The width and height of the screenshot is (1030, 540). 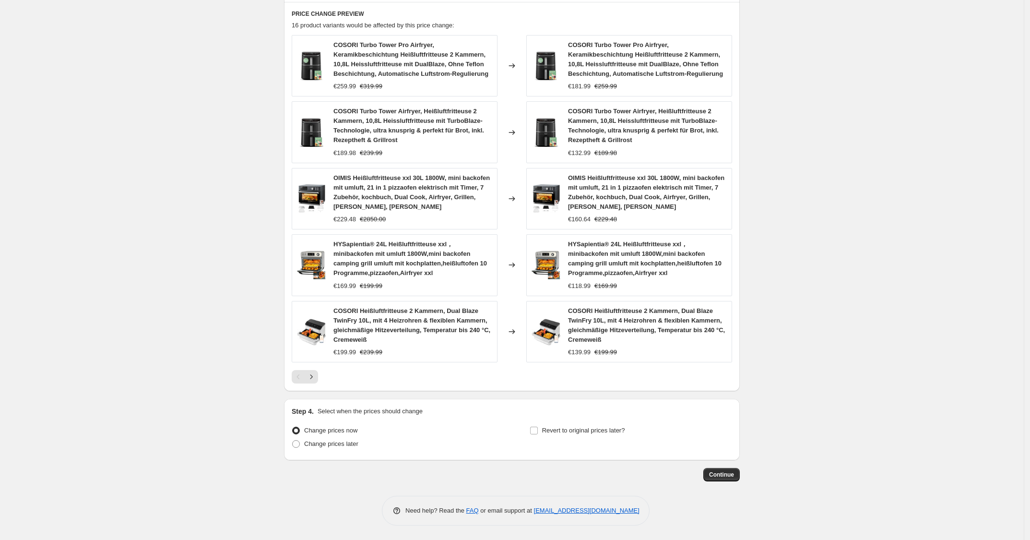 What do you see at coordinates (606, 153) in the screenshot?
I see `strike: €189.98` at bounding box center [606, 153].